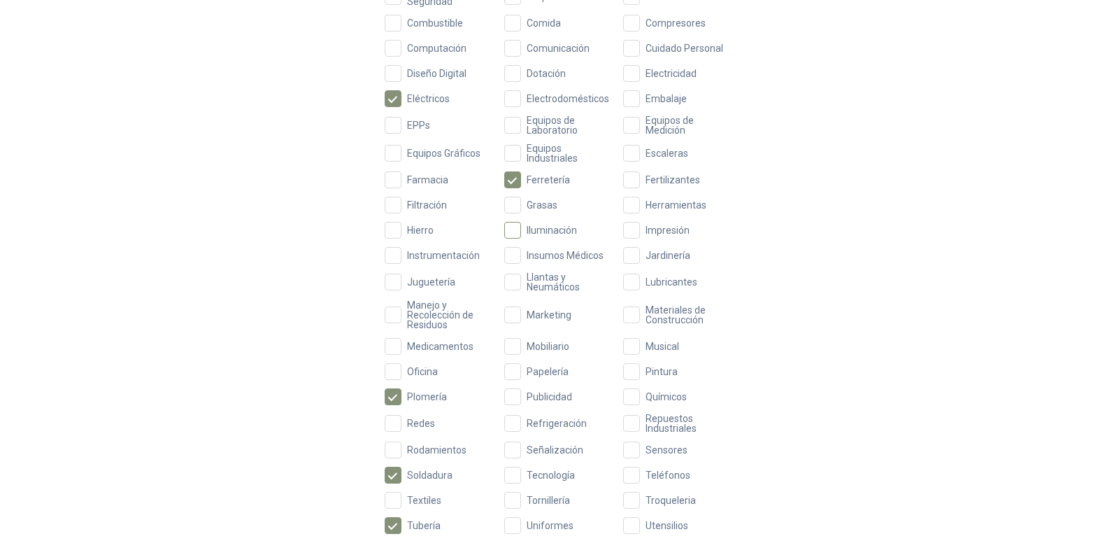  Describe the element at coordinates (687, 125) in the screenshot. I see `span: Equipos de Medición` at that location.